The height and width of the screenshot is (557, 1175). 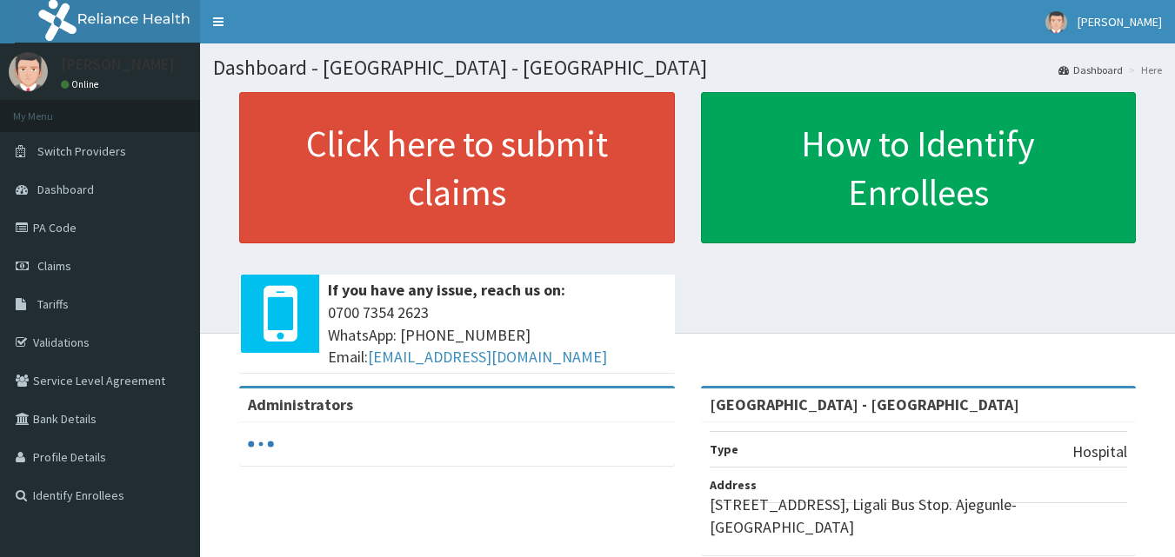 What do you see at coordinates (54, 266) in the screenshot?
I see `span: Claims` at bounding box center [54, 266].